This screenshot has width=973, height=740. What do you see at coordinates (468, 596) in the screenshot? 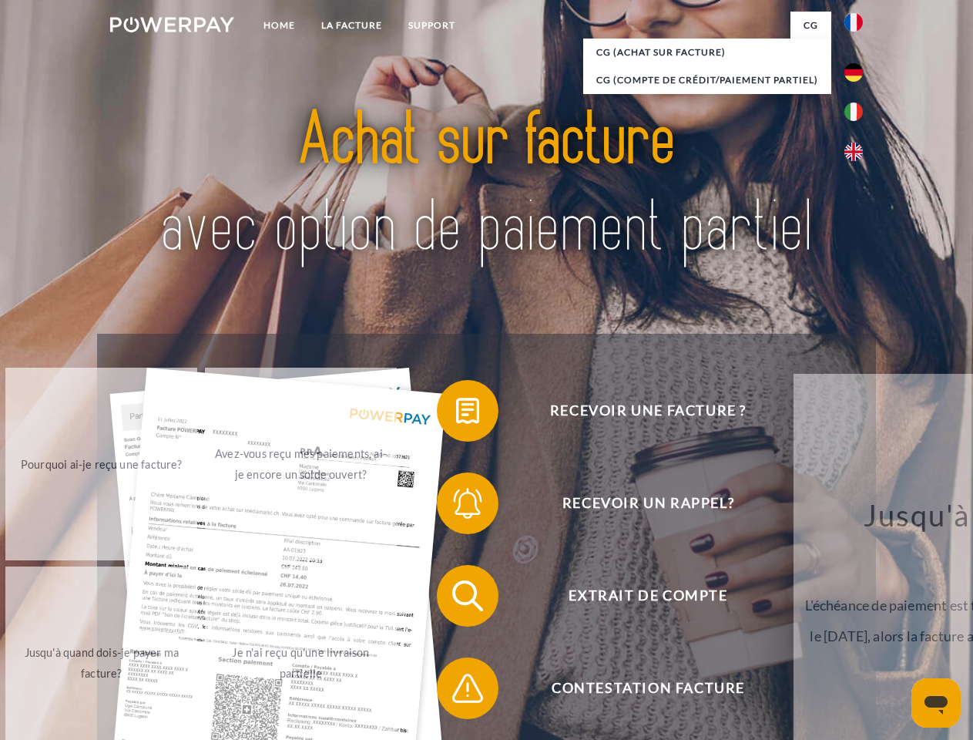
I see `img: qb_search.svg` at bounding box center [468, 596].